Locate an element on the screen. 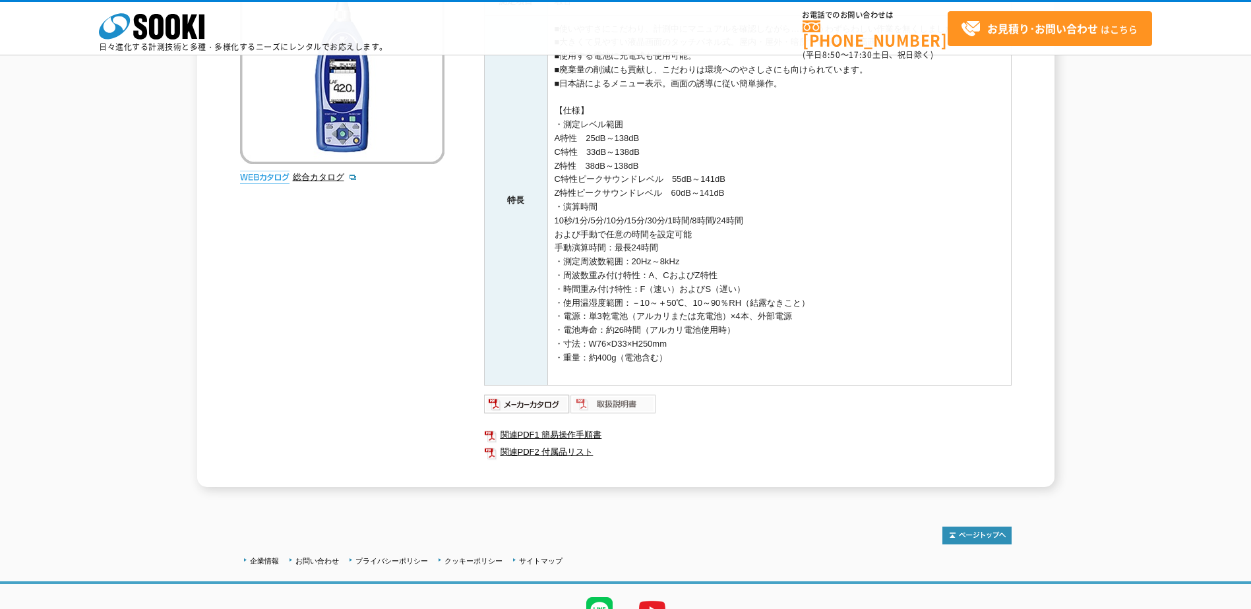  a: お見積り･お問い合わせはこちら is located at coordinates (1050, 28).